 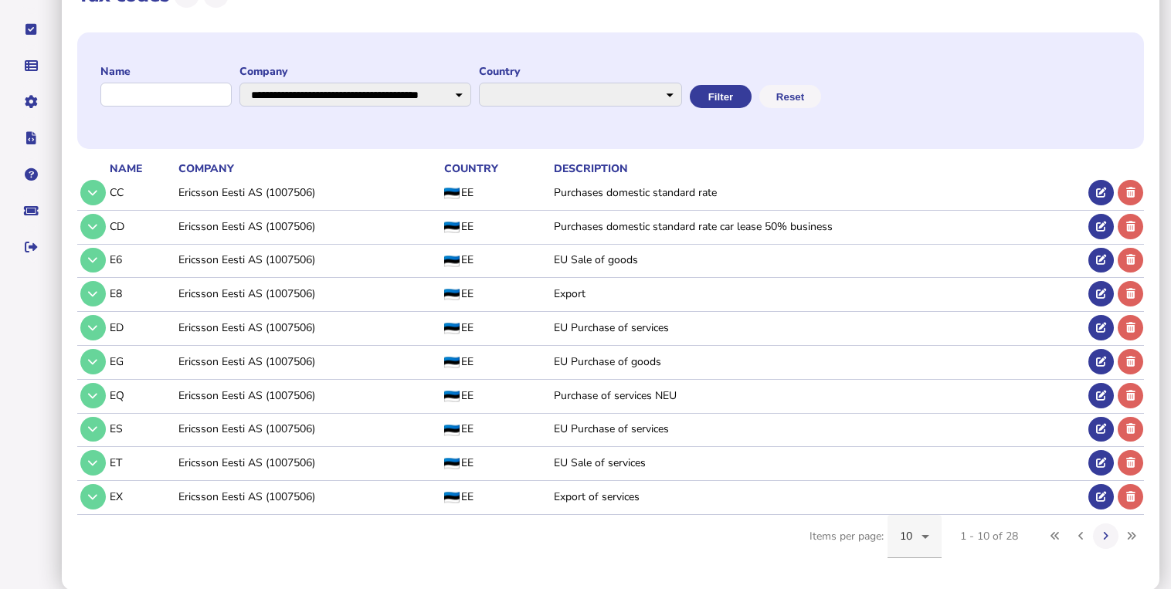 I want to click on td: E6, so click(x=141, y=260).